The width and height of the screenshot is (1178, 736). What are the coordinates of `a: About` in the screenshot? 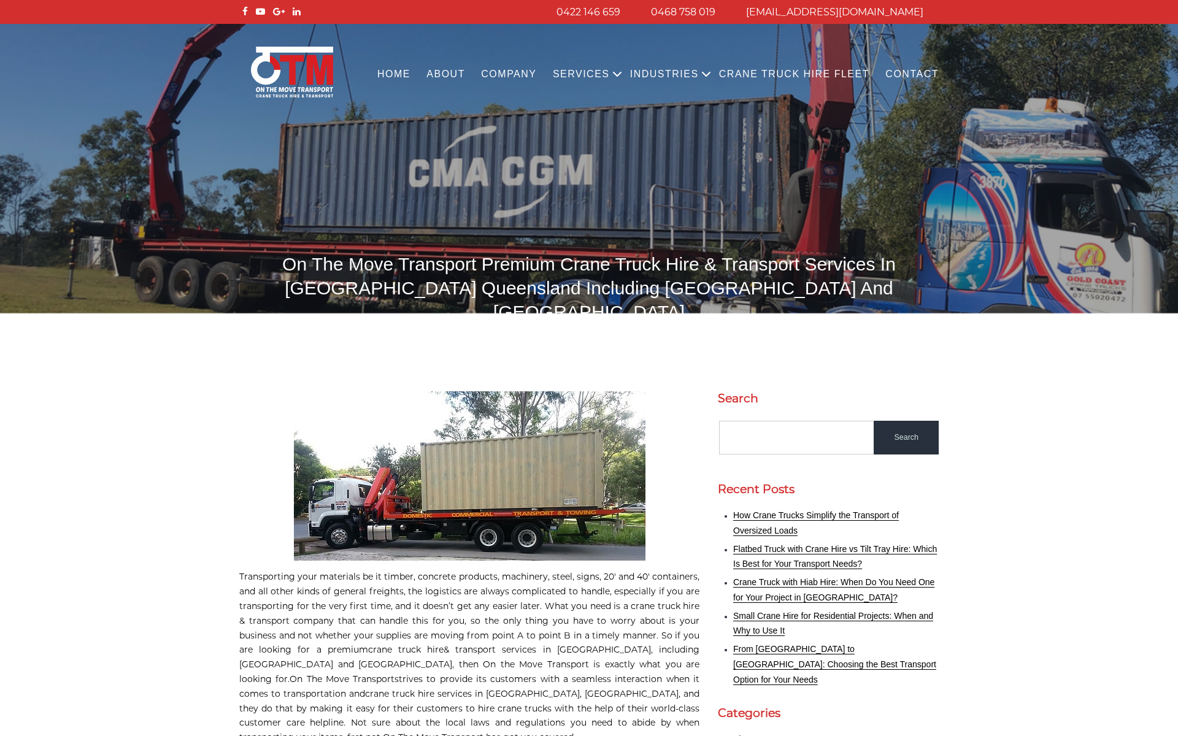 It's located at (445, 74).